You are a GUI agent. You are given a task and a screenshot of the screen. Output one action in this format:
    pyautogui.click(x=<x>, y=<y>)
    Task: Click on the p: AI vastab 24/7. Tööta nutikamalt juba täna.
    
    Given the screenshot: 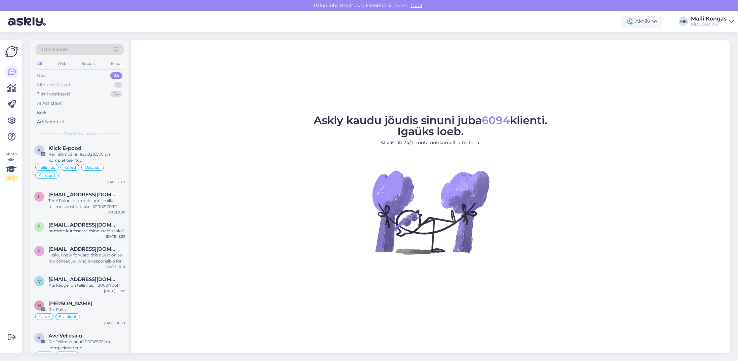 What is the action you would take?
    pyautogui.click(x=430, y=143)
    